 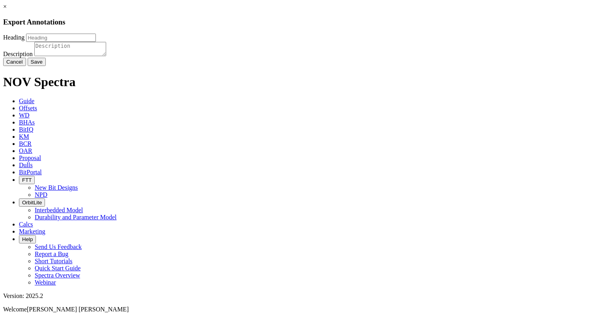 What do you see at coordinates (59, 210) in the screenshot?
I see `a: Interbedded Model` at bounding box center [59, 210].